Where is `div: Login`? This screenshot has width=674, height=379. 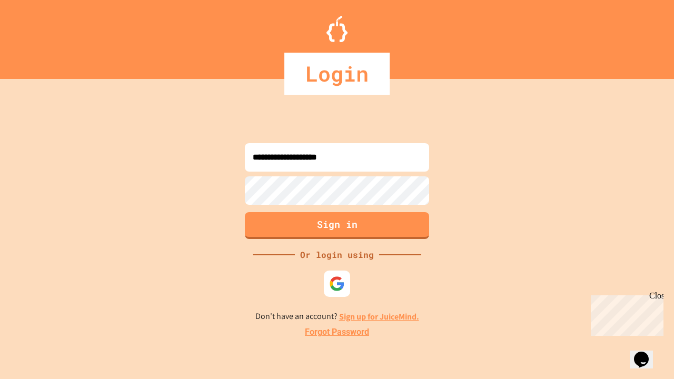 div: Login is located at coordinates (337, 74).